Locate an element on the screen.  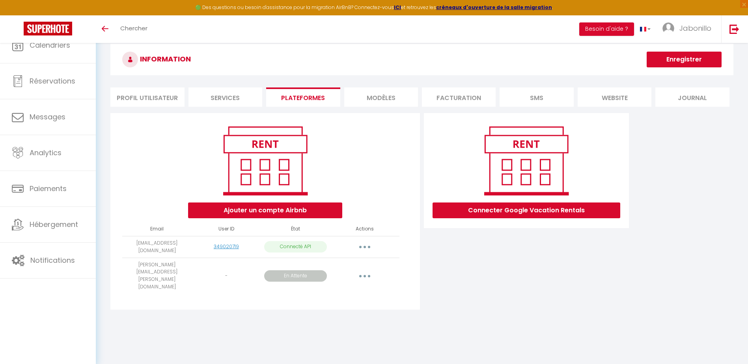
th: Actions is located at coordinates (365, 229).